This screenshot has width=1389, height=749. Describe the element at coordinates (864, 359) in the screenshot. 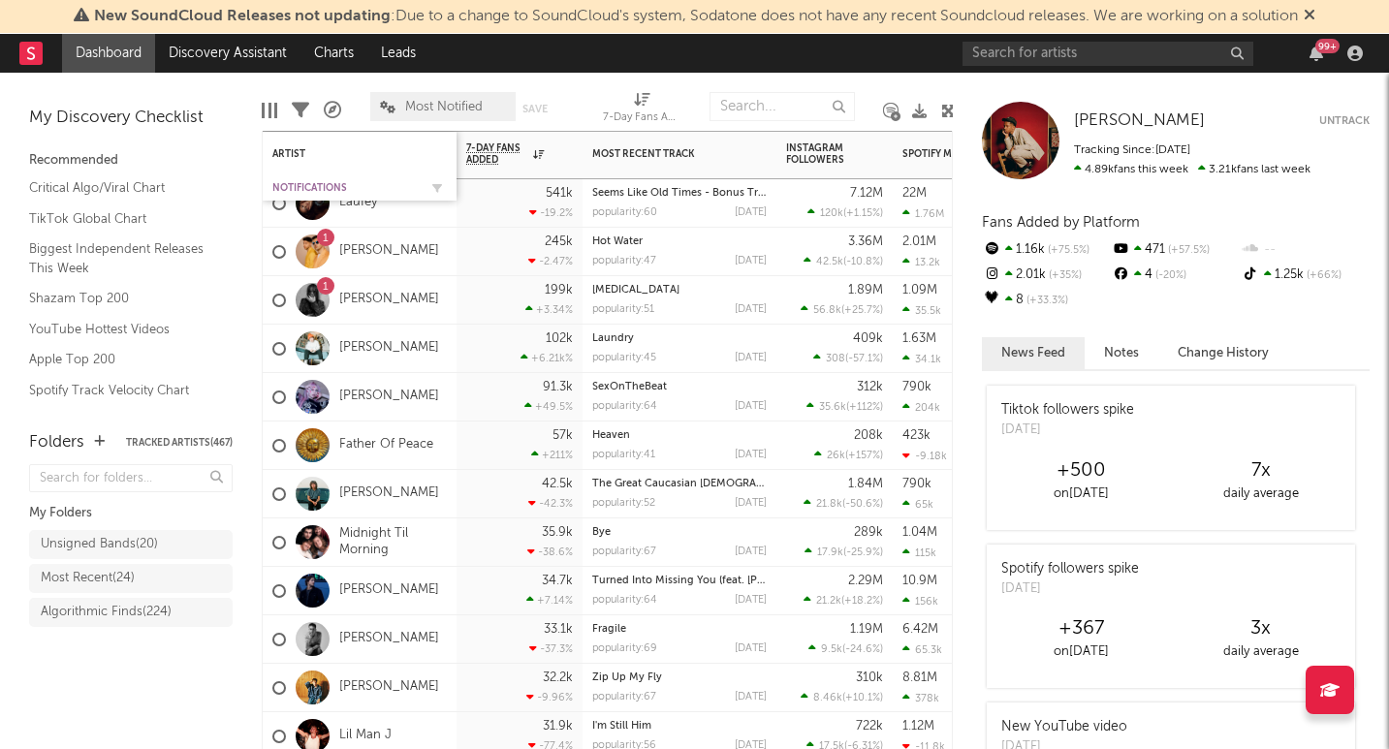

I see `span: -57.1 %` at that location.